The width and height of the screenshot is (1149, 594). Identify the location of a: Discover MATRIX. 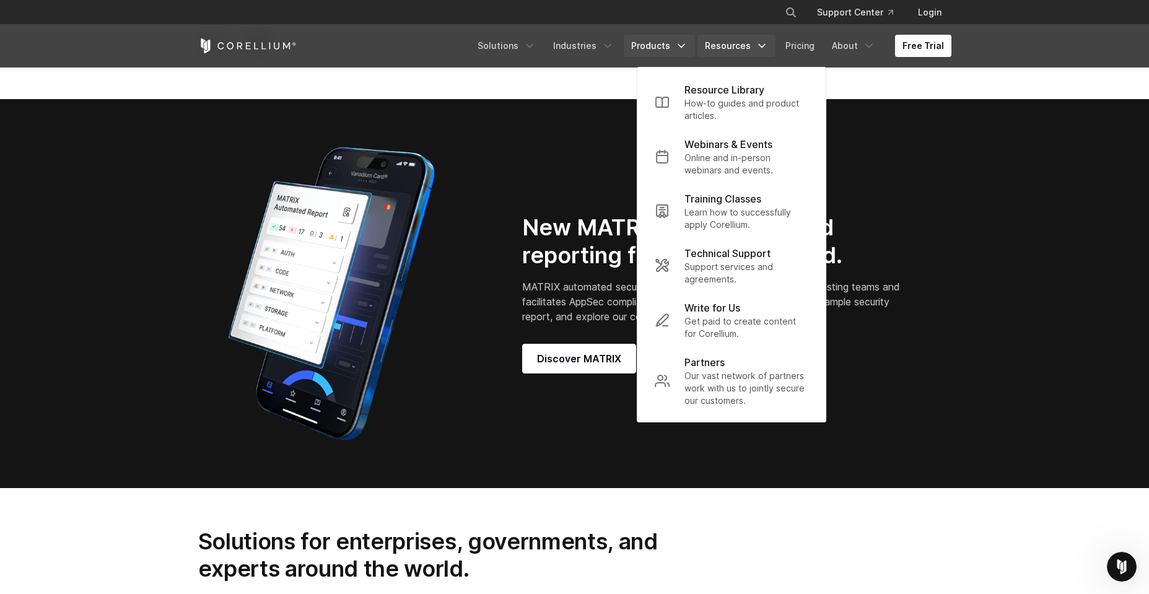
(579, 359).